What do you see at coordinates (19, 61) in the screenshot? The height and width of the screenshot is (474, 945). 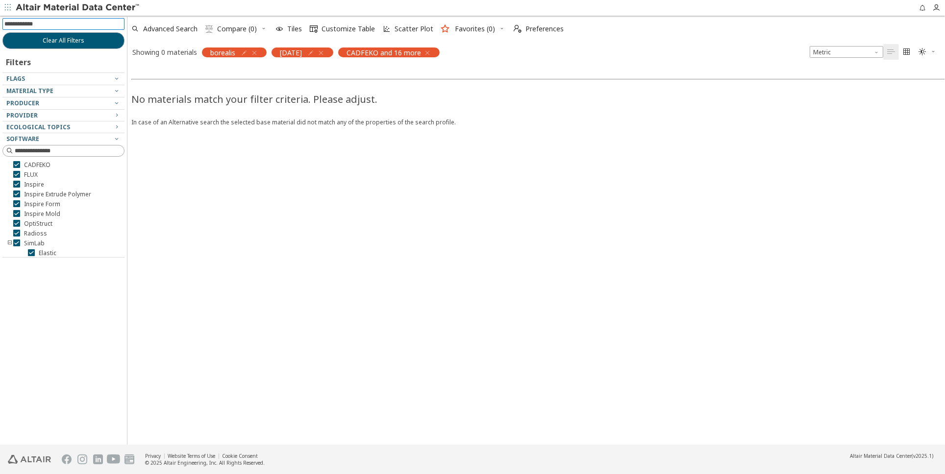 I see `div: Filters` at bounding box center [19, 61].